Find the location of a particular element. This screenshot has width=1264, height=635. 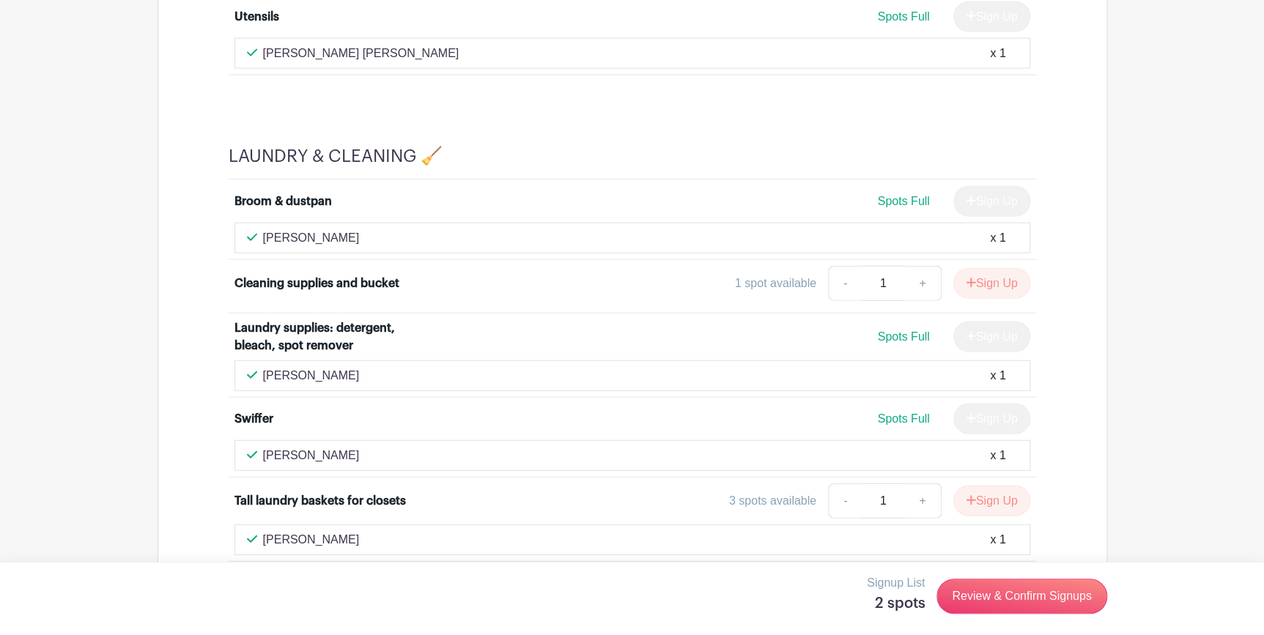

div: 1 spot available is located at coordinates (775, 284).